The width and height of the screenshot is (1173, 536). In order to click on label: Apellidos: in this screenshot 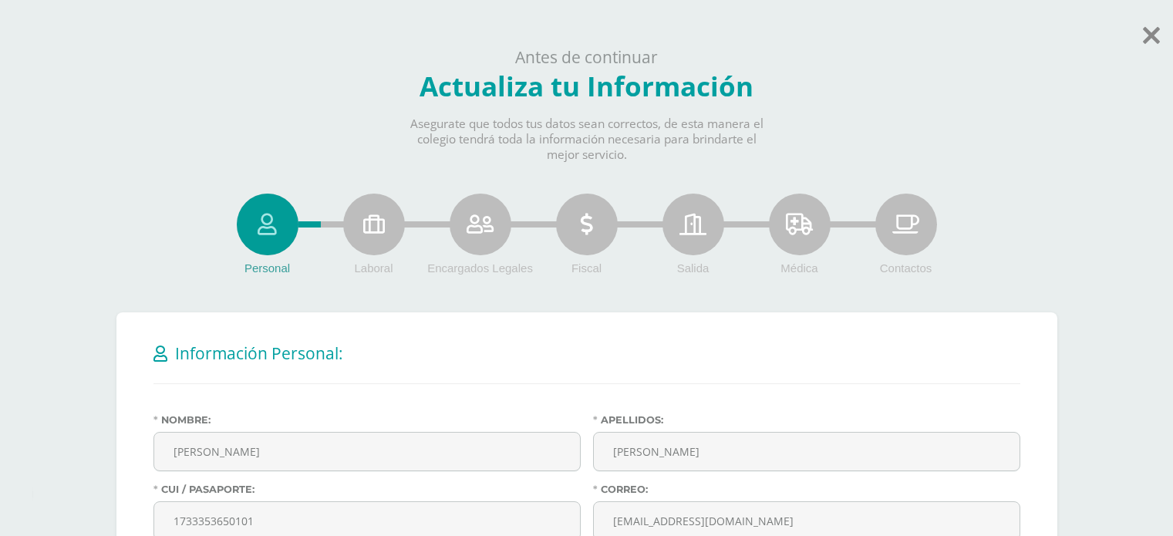, I will do `click(807, 420)`.